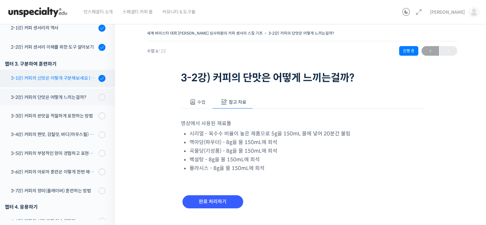 The image size is (486, 225). I want to click on div: 3-1강) 커피의 신맛은 이렇게 구분해보세요 (시트릭산과 말릭산의 차이), so click(54, 78).